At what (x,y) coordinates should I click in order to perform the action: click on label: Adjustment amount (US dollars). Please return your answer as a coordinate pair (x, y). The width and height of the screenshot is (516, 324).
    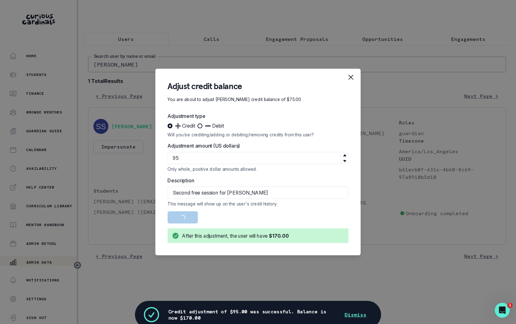
    Looking at the image, I should click on (256, 145).